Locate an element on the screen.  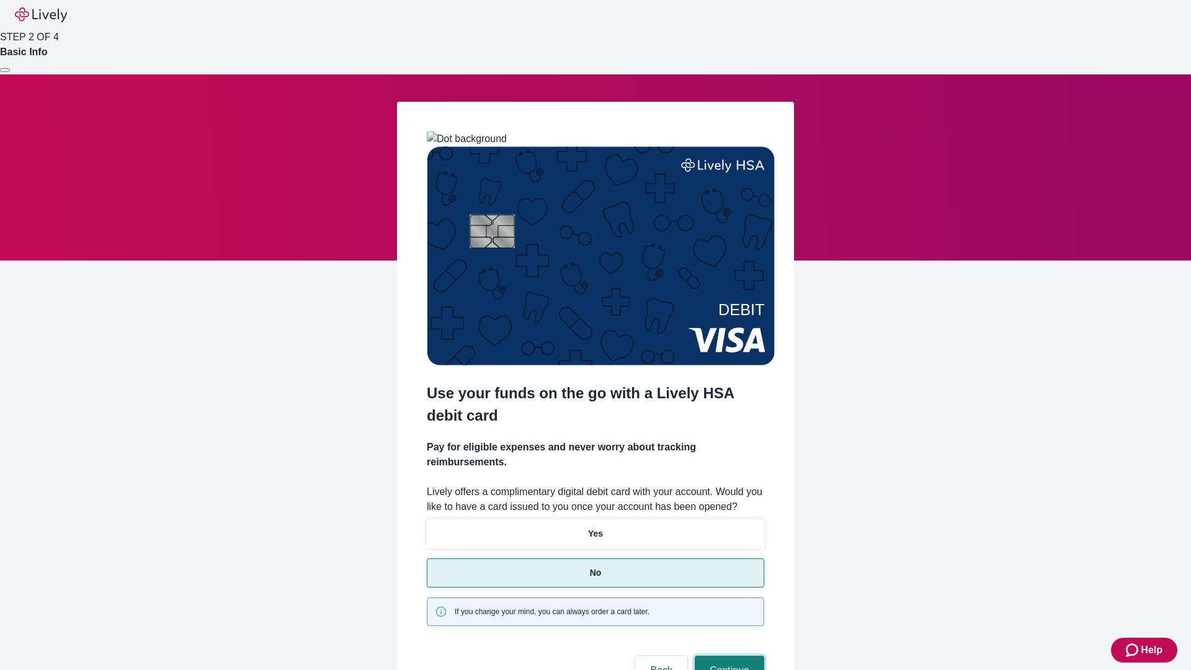
h2: Use your funds on the go with a Lively HSA debit card is located at coordinates (596, 405).